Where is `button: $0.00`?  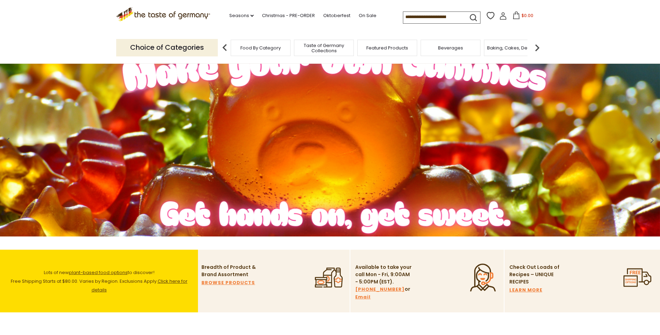
button: $0.00 is located at coordinates (523, 17).